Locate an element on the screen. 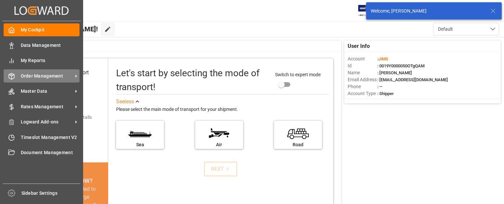  span: User Info is located at coordinates (358, 46).